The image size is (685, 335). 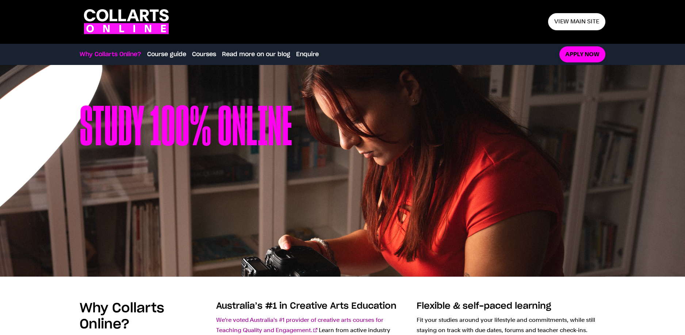 What do you see at coordinates (307, 54) in the screenshot?
I see `a: Enquire` at bounding box center [307, 54].